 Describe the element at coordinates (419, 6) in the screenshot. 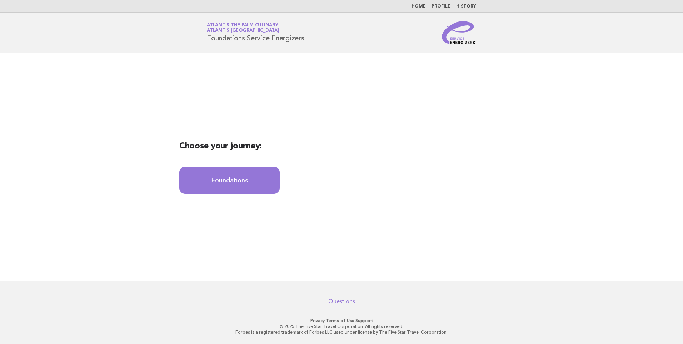

I see `a: Home` at that location.